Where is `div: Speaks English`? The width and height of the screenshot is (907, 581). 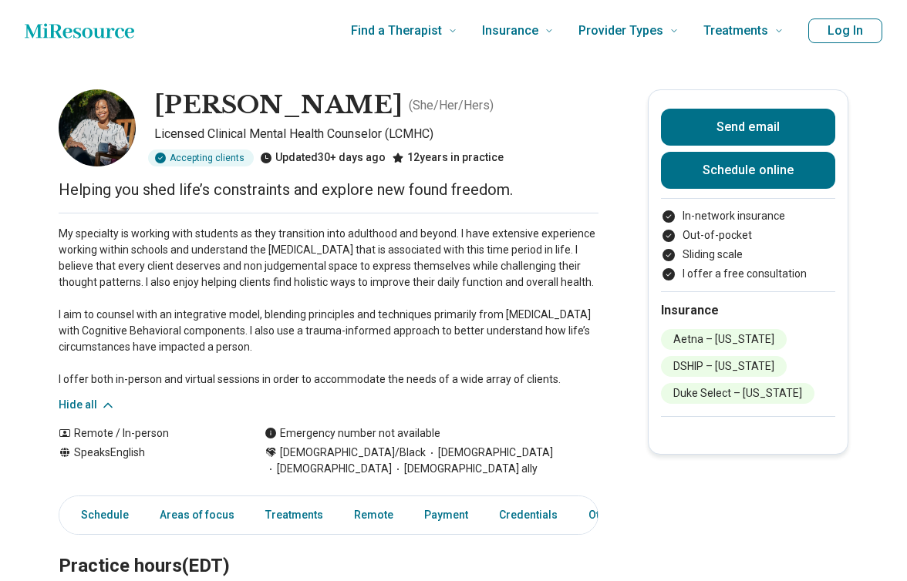 div: Speaks English is located at coordinates (146, 461).